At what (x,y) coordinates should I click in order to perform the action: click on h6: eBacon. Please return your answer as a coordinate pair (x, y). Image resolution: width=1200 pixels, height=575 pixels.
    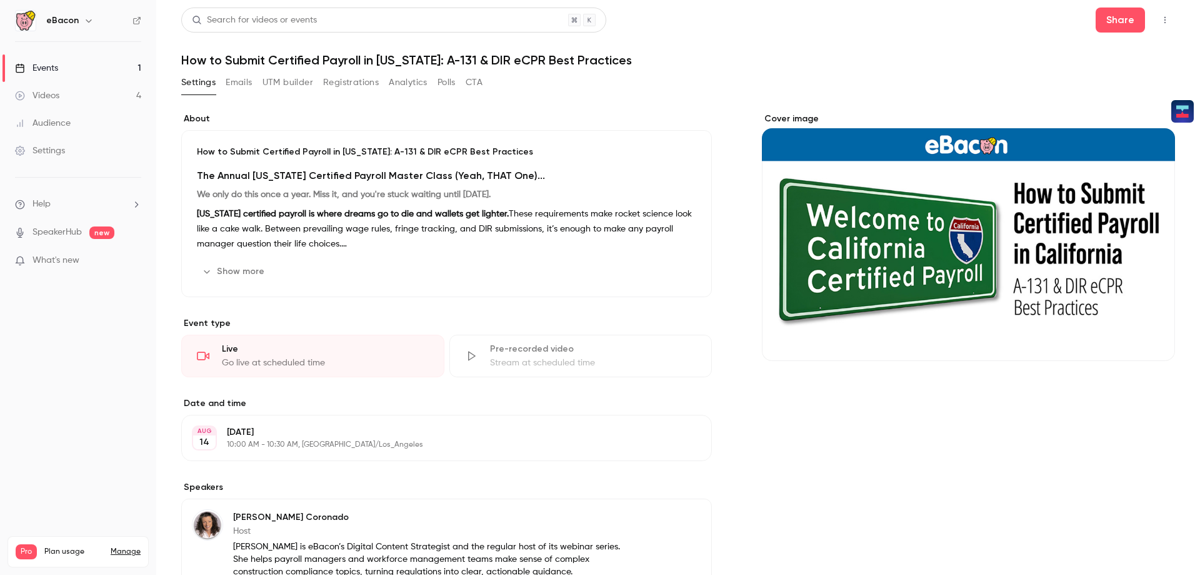
    Looking at the image, I should click on (63, 21).